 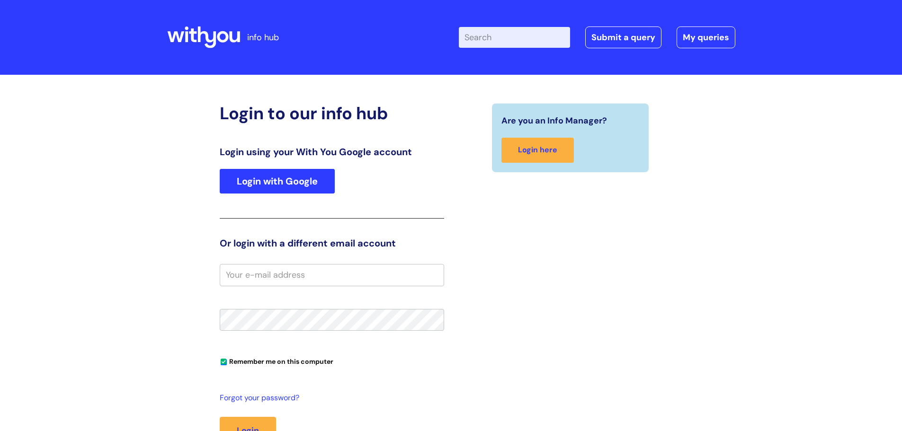 What do you see at coordinates (706, 37) in the screenshot?
I see `a: My queries` at bounding box center [706, 37].